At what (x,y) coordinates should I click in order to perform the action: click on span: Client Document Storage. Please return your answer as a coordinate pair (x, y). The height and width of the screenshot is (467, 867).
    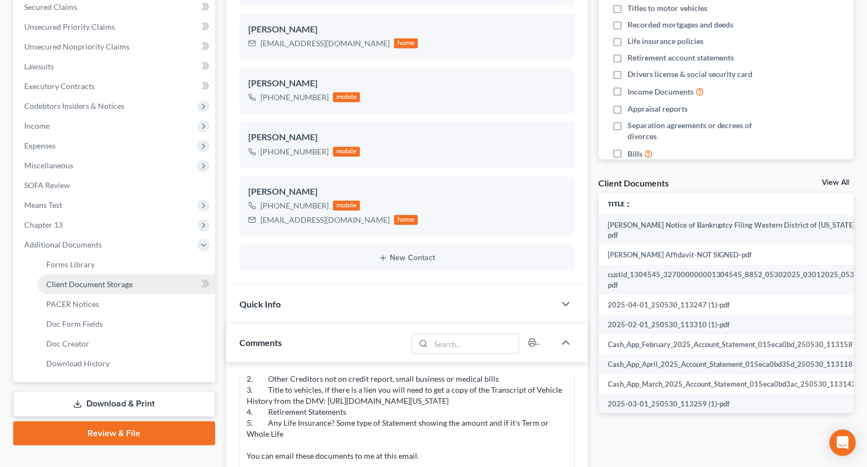
    Looking at the image, I should click on (89, 284).